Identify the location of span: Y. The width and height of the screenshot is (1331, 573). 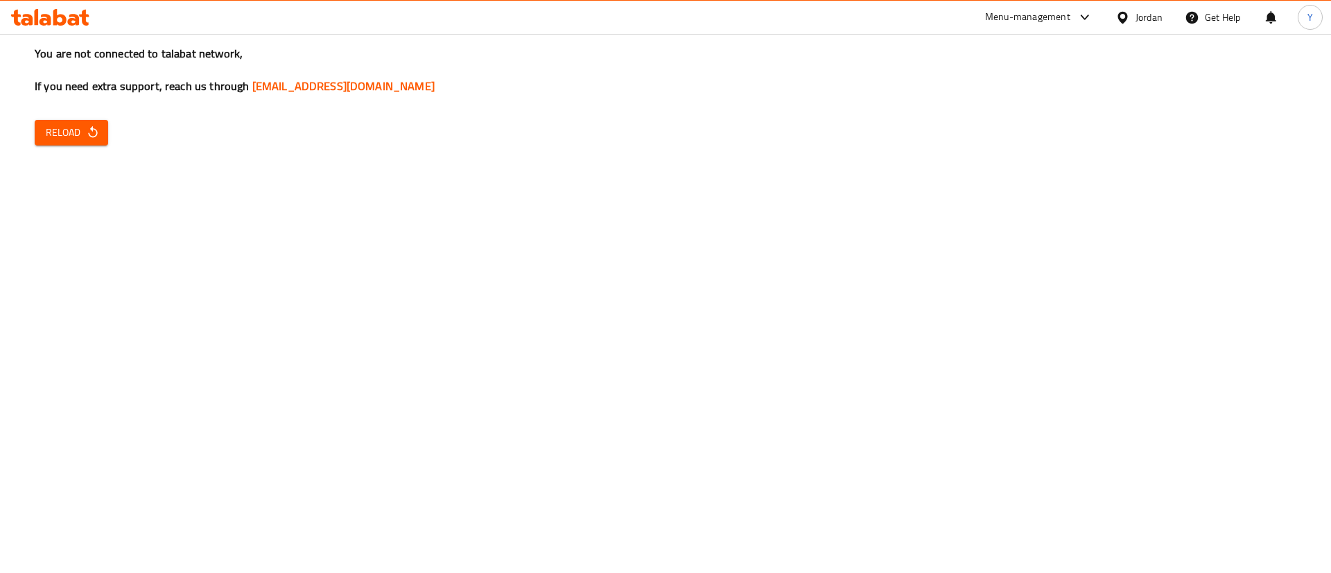
(1311, 17).